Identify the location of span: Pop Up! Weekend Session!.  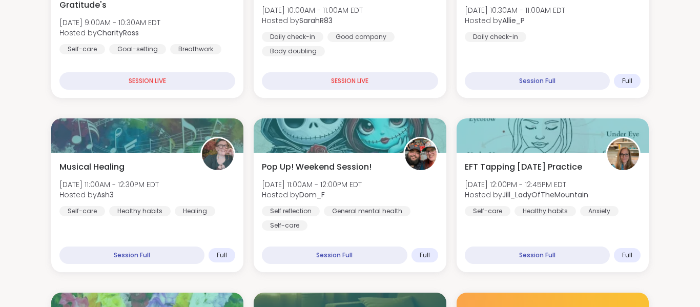
(316, 167).